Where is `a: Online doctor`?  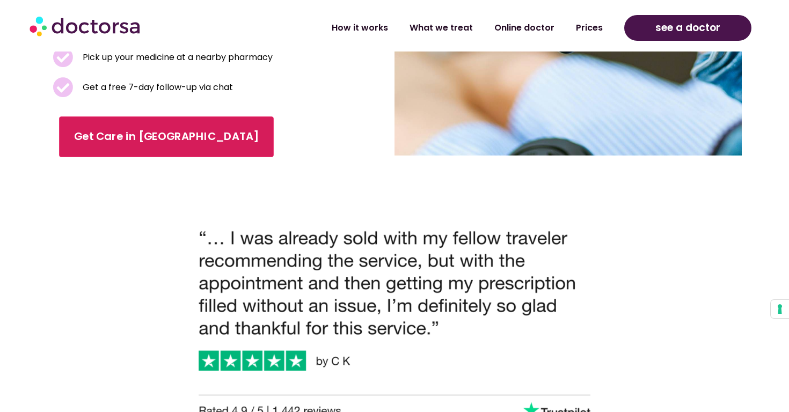 a: Online doctor is located at coordinates (524, 28).